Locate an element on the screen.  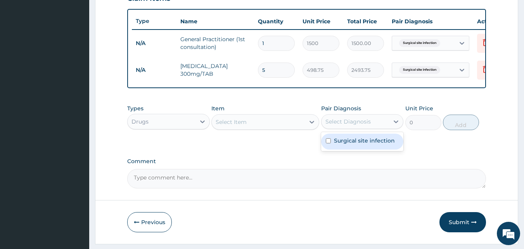
div: Drugs is located at coordinates (140, 121).